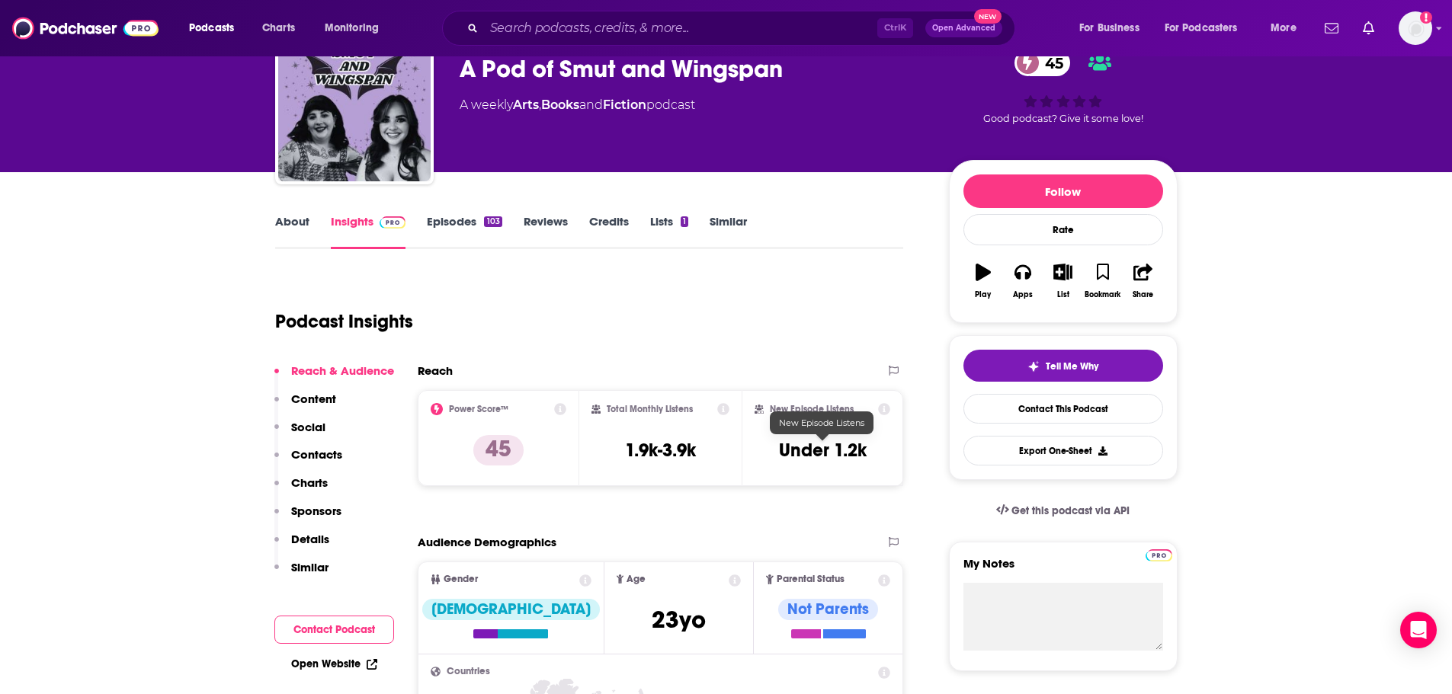  Describe the element at coordinates (1142, 295) in the screenshot. I see `div: Share` at that location.